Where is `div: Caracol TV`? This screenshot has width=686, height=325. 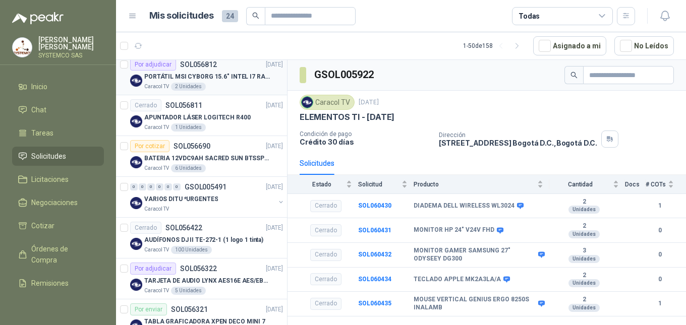
div: Caracol TV is located at coordinates (327, 102).